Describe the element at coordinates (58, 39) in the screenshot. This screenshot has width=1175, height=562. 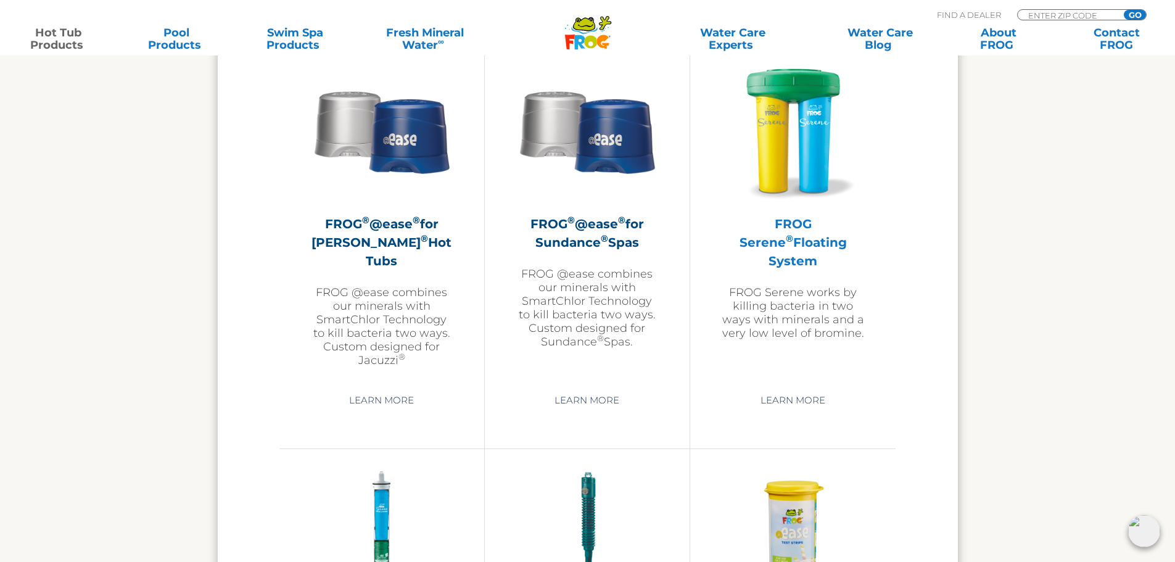
I see `a: Hot TubProducts` at that location.